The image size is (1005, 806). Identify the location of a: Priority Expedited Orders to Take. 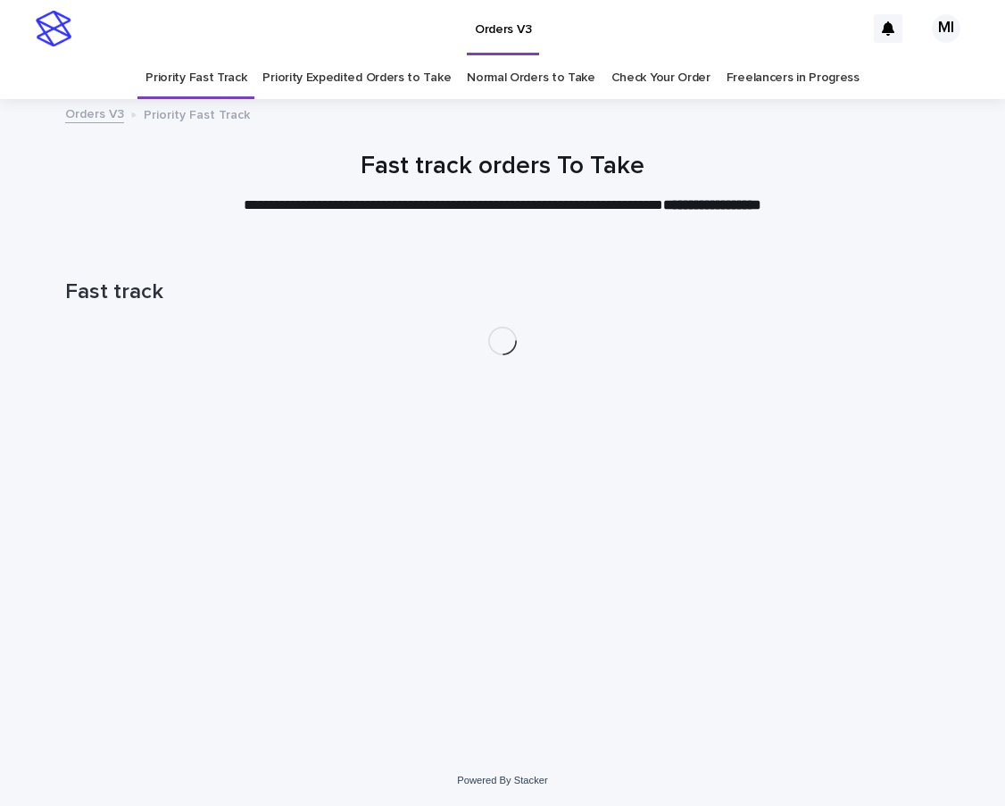
(356, 78).